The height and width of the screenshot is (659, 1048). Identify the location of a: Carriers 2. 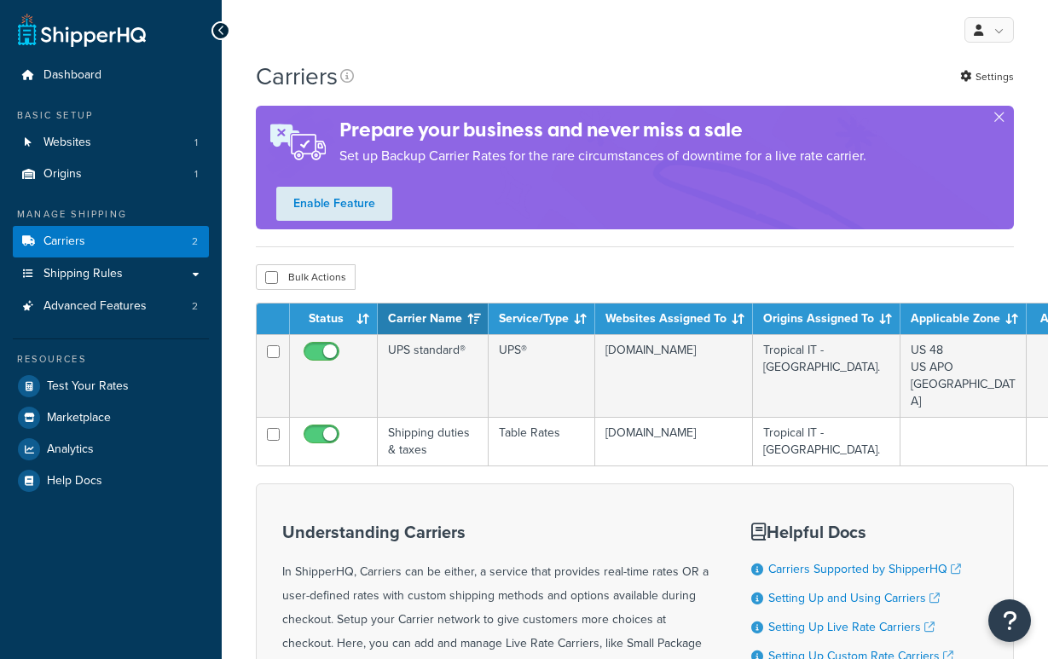
(111, 241).